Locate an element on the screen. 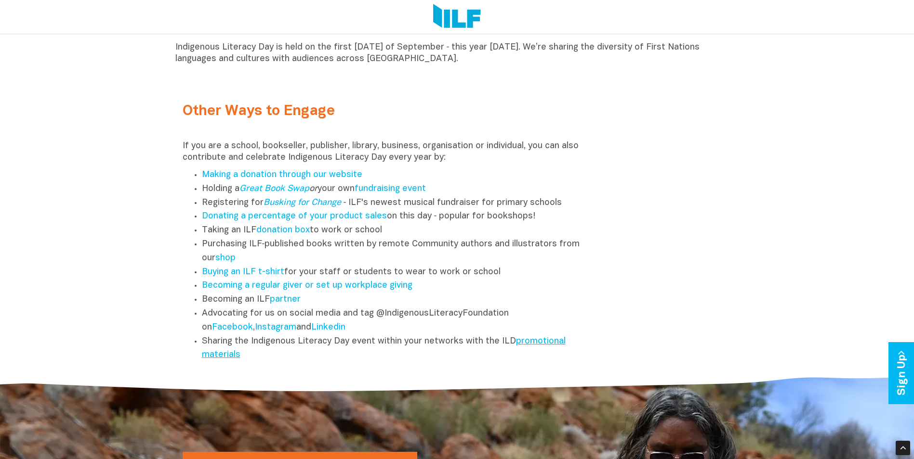 The image size is (914, 459). li: on this day ‑ popular for bookshops! is located at coordinates (396, 217).